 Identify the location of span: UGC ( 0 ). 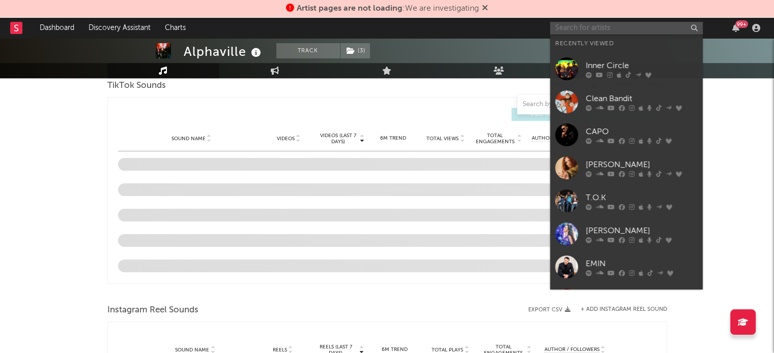
(541, 114).